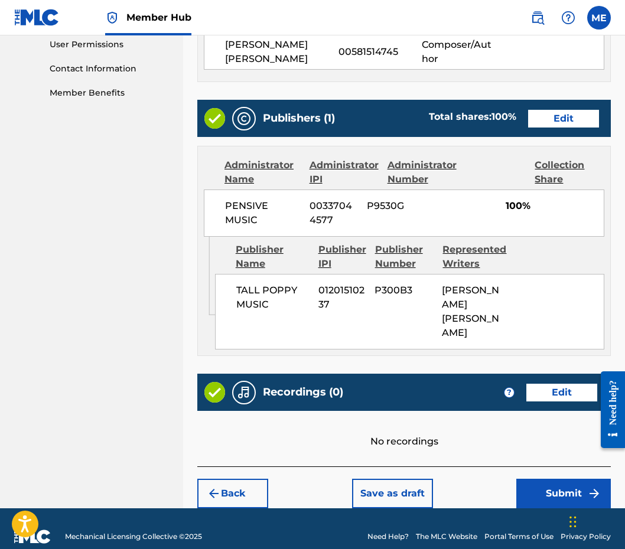  I want to click on span: 100%, so click(555, 206).